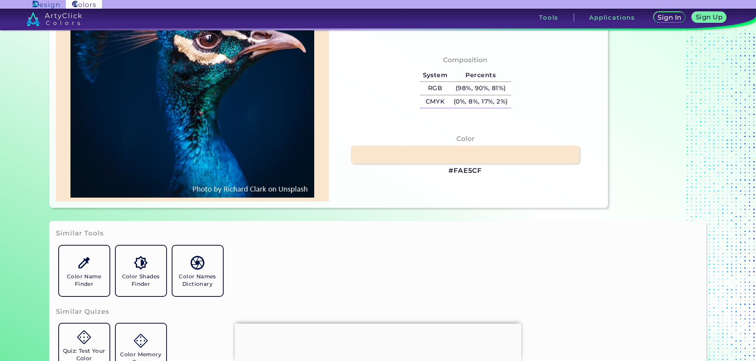 The height and width of the screenshot is (361, 756). I want to click on h5: Sign Up, so click(709, 17).